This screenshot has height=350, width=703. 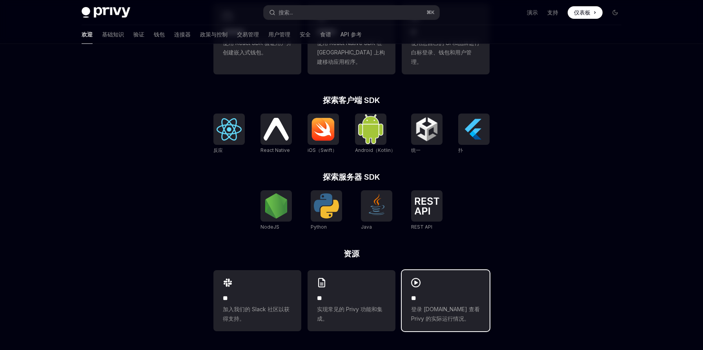 What do you see at coordinates (351, 100) in the screenshot?
I see `font: 探索客户端 SDK` at bounding box center [351, 100].